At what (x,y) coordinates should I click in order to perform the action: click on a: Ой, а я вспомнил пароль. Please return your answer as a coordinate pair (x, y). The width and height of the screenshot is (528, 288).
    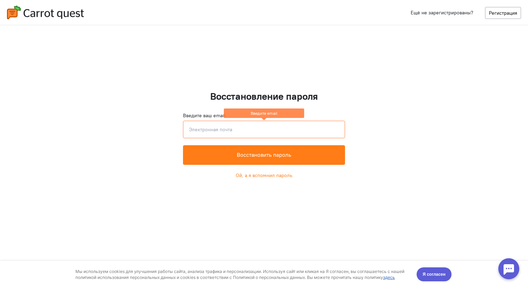
    Looking at the image, I should click on (264, 175).